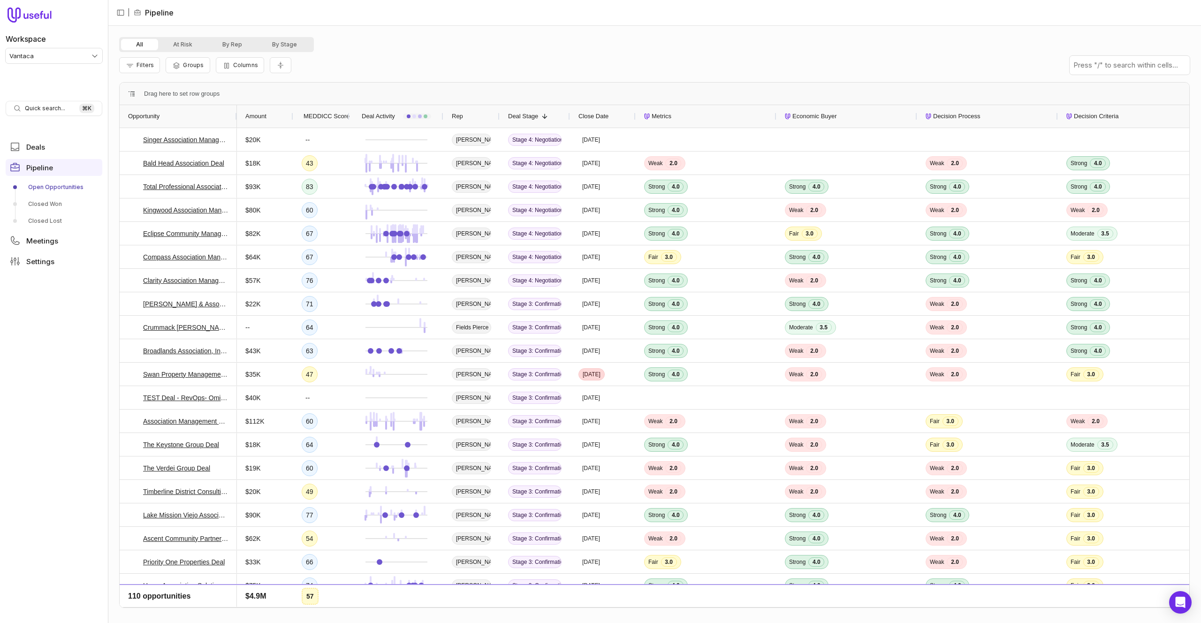 This screenshot has height=623, width=1201. Describe the element at coordinates (253, 468) in the screenshot. I see `span: $19K` at that location.